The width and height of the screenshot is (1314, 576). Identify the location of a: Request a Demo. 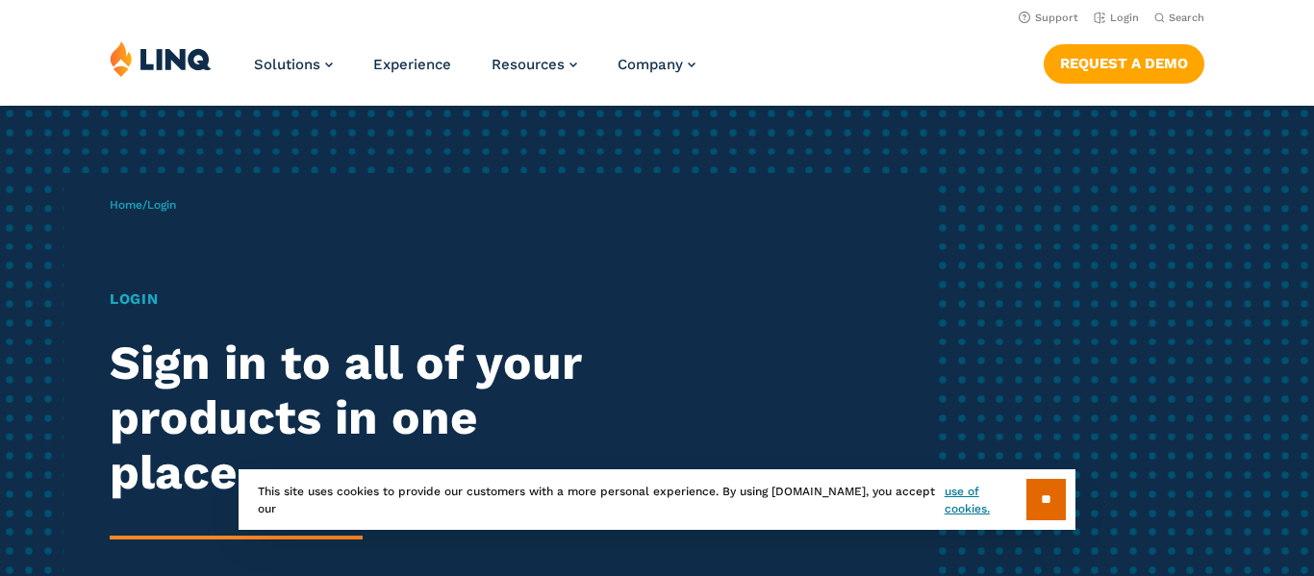
(1124, 63).